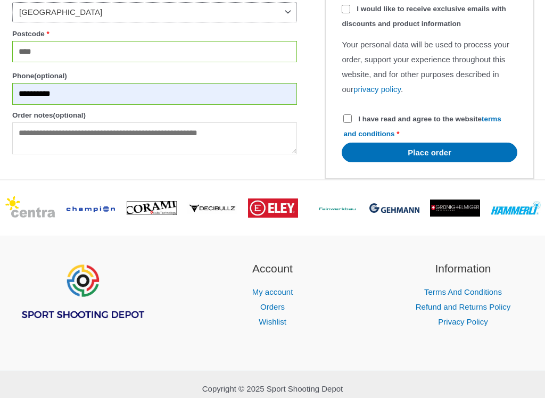 This screenshot has height=398, width=545. I want to click on span: Western Australia, so click(150, 12).